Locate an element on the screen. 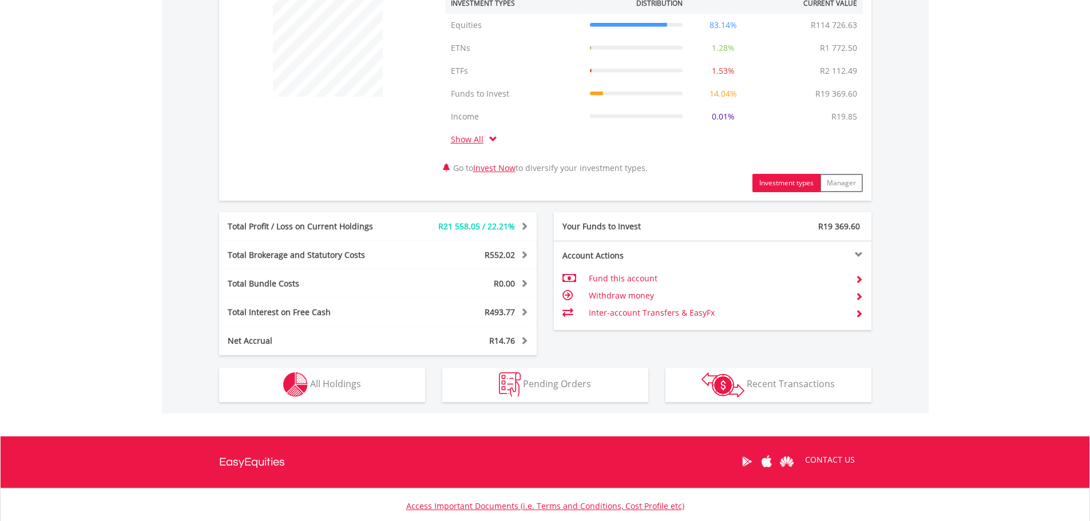 Image resolution: width=1090 pixels, height=521 pixels. img: pending_instructions-wht.png is located at coordinates (510, 385).